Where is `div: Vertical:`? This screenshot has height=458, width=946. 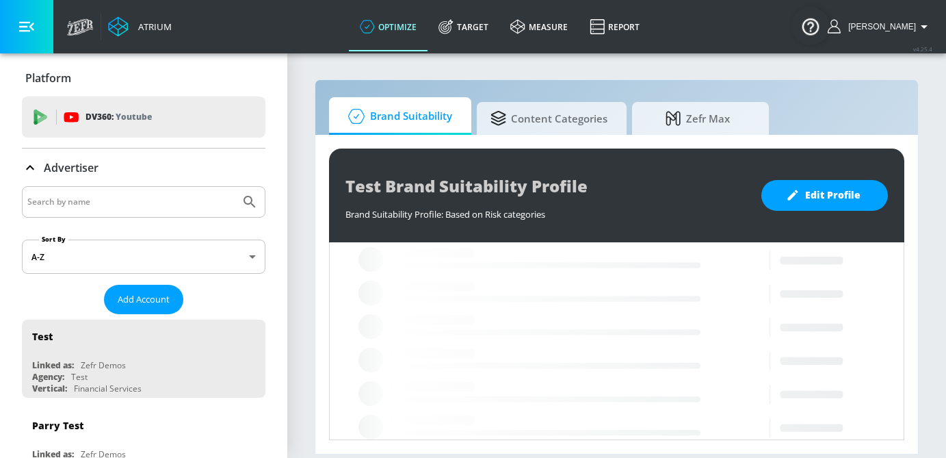
div: Vertical: is located at coordinates (49, 388).